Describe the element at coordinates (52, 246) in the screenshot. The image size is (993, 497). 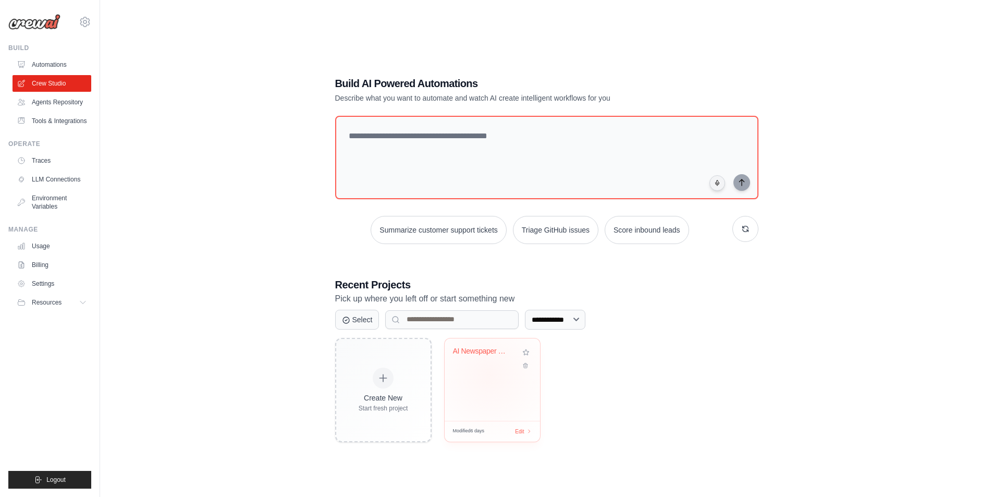
I see `a: Usage` at that location.